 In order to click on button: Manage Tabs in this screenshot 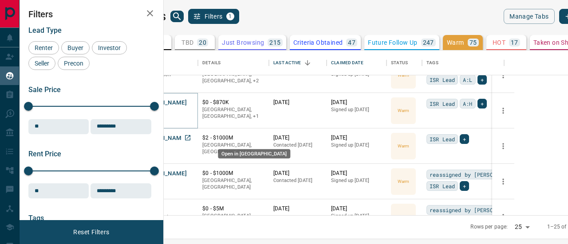, I will do `click(529, 16)`.